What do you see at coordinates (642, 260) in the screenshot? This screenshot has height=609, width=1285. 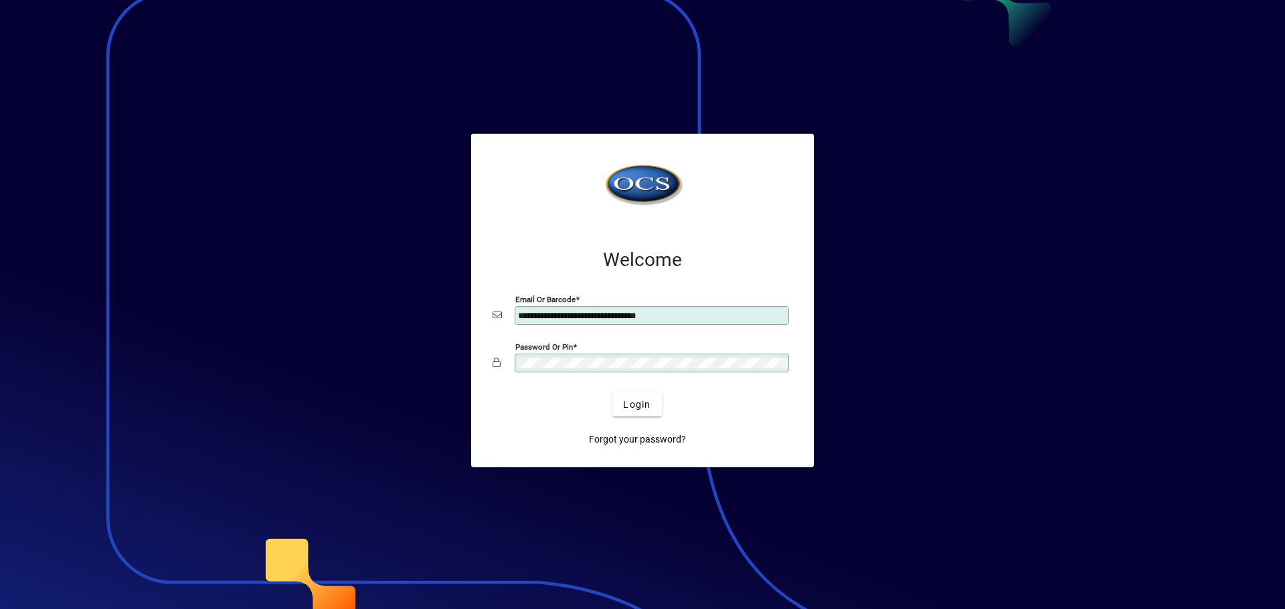 I see `h2: Welcome` at bounding box center [642, 260].